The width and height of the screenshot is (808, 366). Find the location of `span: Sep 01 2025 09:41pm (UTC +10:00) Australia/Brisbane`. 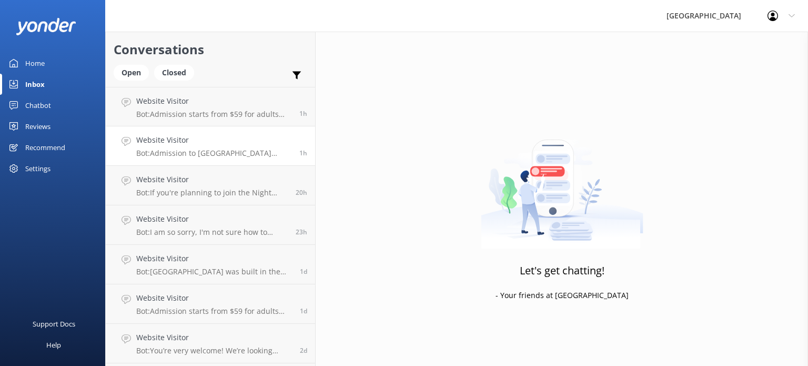

span: Sep 01 2025 09:41pm (UTC +10:00) Australia/Brisbane is located at coordinates (304, 271).